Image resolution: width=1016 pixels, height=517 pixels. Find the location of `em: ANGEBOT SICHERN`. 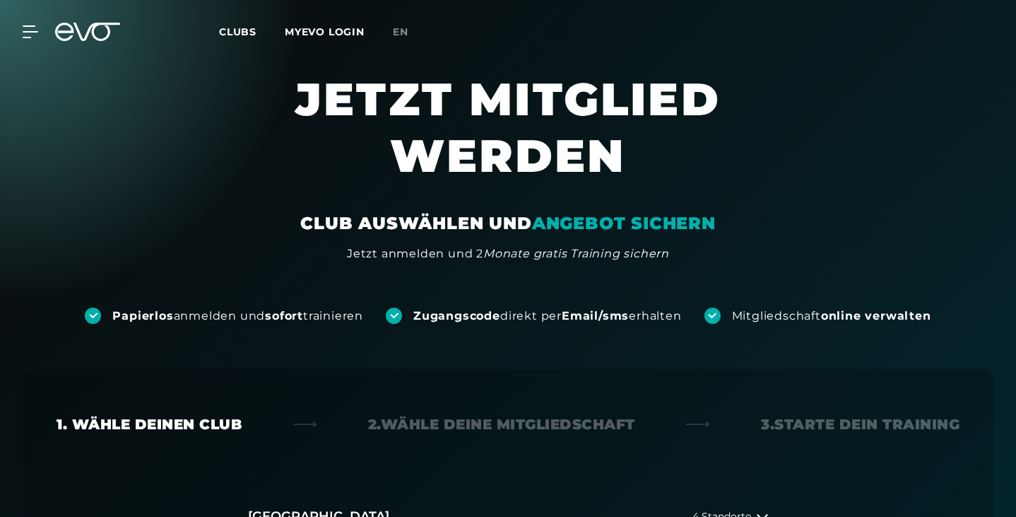

em: ANGEBOT SICHERN is located at coordinates (624, 223).